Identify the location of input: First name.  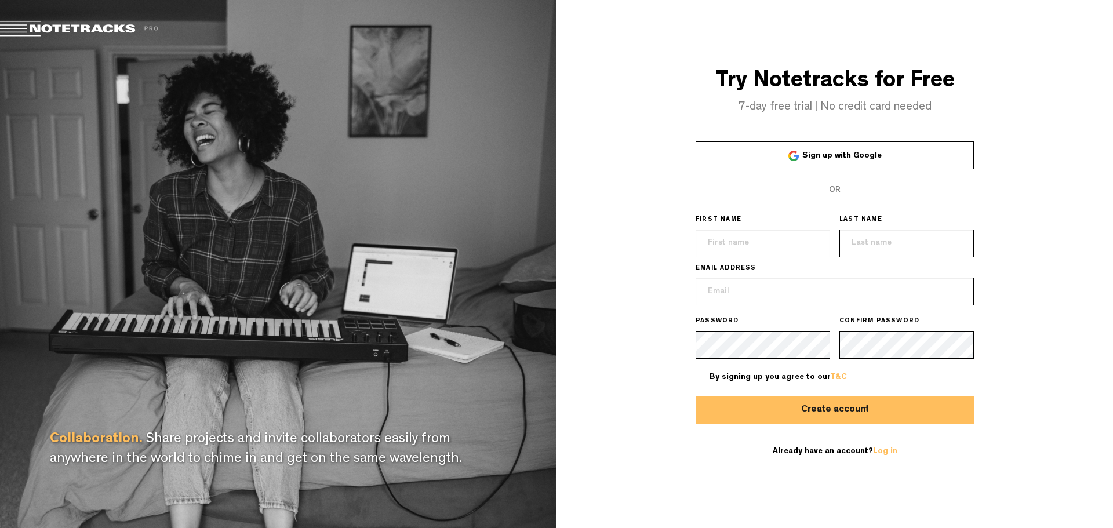
(763, 243).